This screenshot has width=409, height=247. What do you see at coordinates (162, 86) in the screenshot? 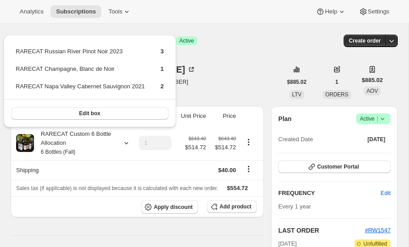
I see `span: 2` at bounding box center [162, 86].